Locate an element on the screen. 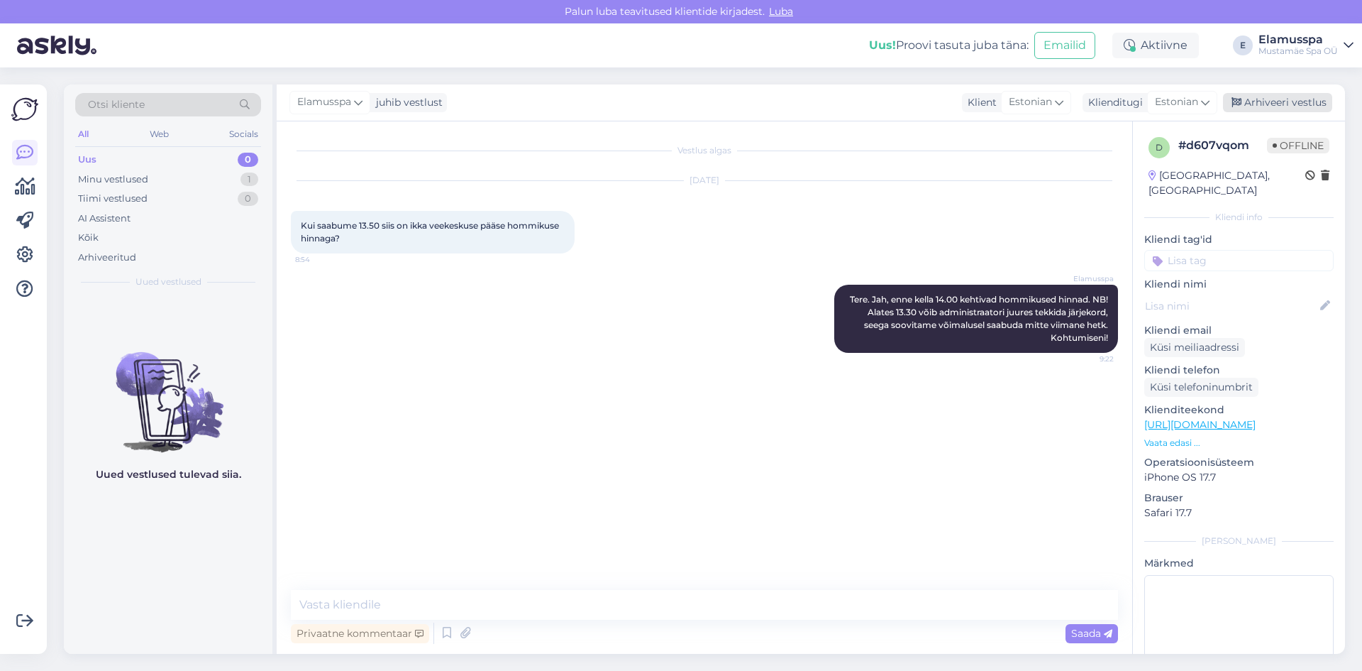 This screenshot has width=1362, height=671. div: Aktiivne is located at coordinates (1156, 45).